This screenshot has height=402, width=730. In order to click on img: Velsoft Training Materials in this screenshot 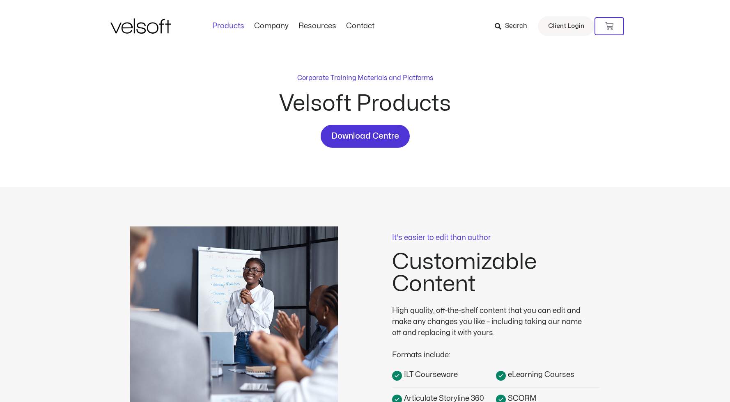, I will do `click(140, 26)`.